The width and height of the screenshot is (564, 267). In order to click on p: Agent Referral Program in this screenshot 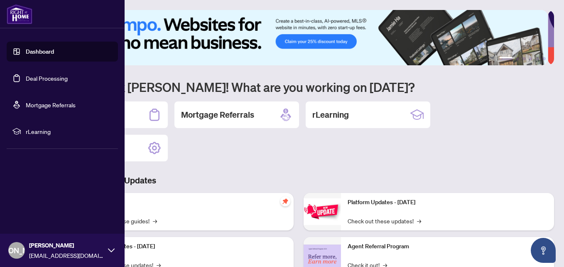, I will do `click(448, 246)`.